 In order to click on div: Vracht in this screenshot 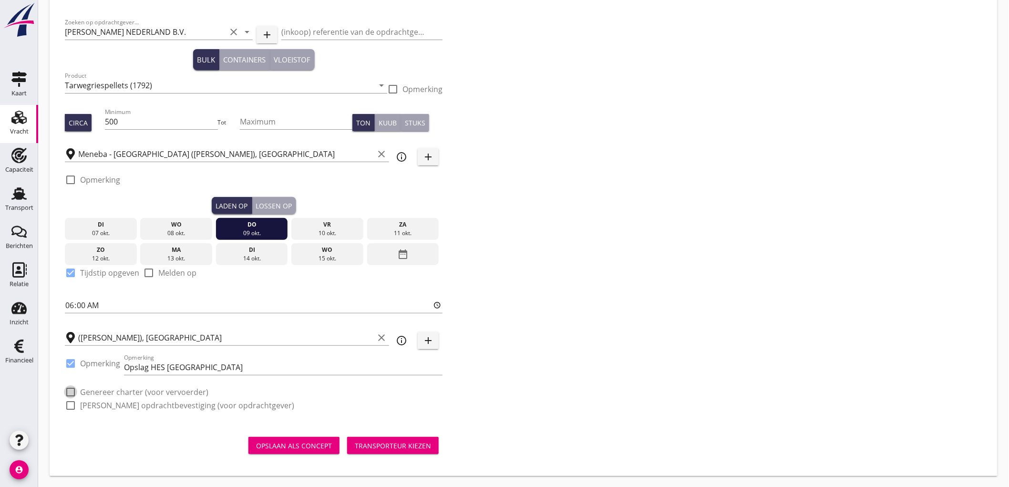, I will do `click(19, 131)`.